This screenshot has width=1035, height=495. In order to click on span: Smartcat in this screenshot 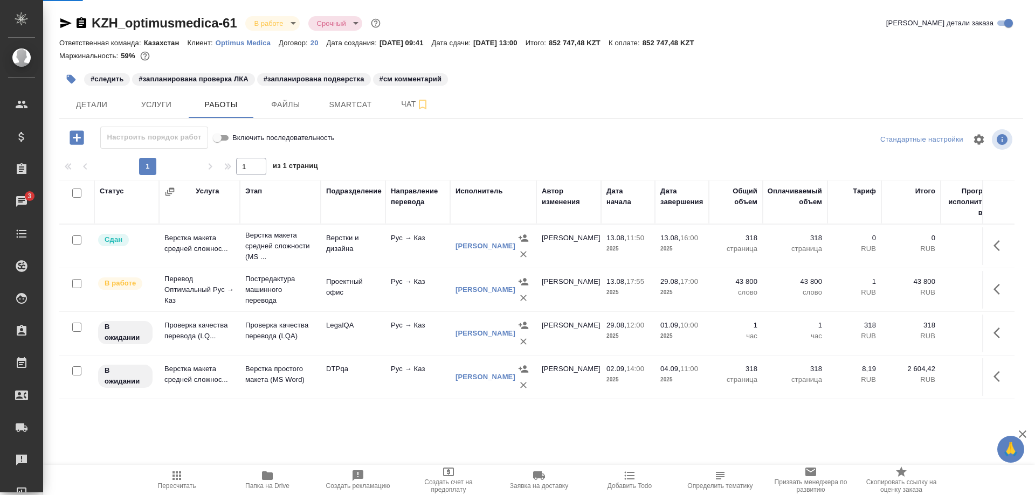, I will do `click(350, 105)`.